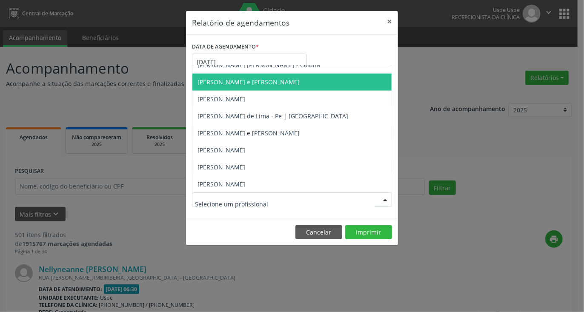 This screenshot has height=312, width=584. I want to click on h5: Relatório de agendamentos, so click(240, 23).